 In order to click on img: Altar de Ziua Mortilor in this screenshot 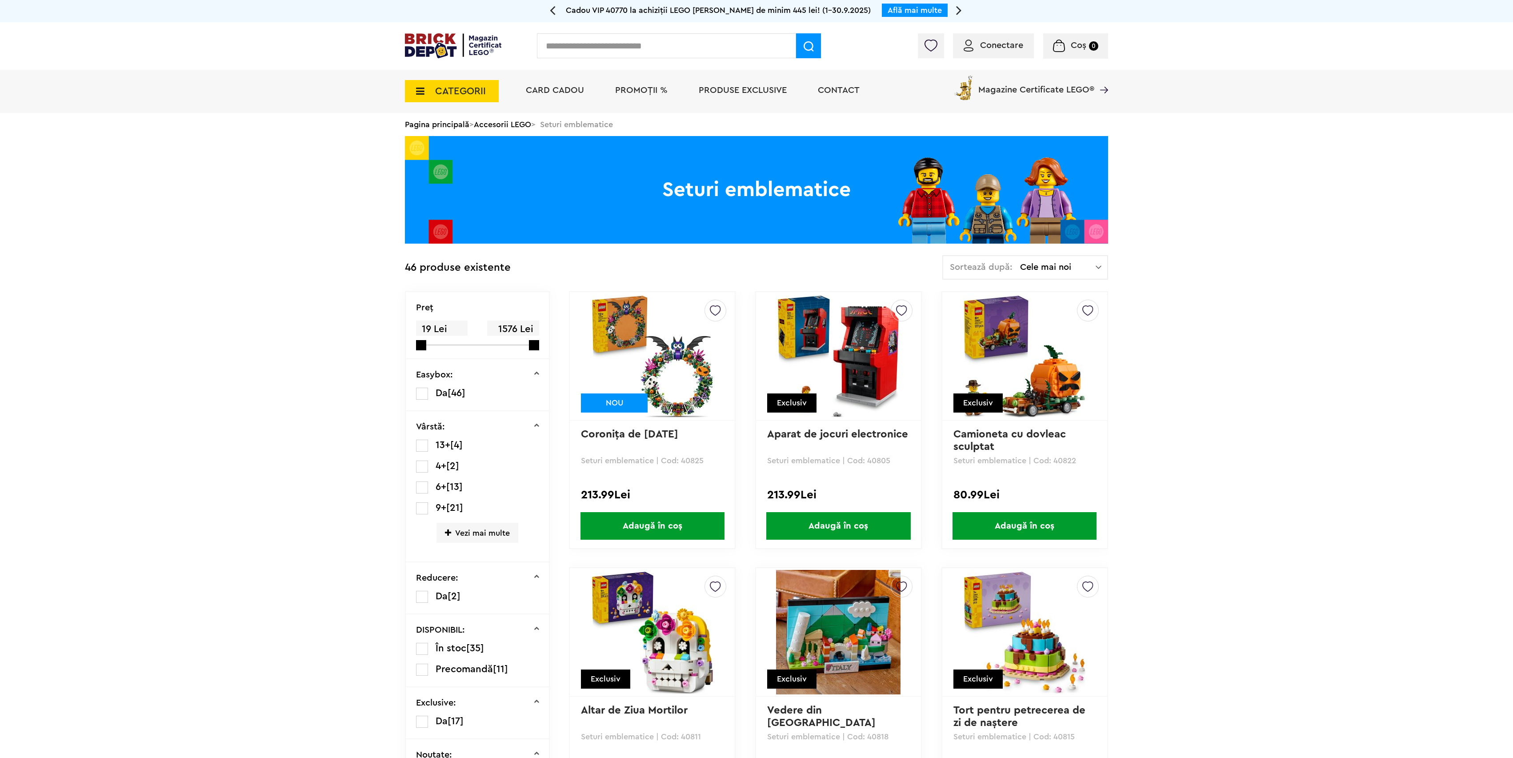, I will do `click(653, 632)`.